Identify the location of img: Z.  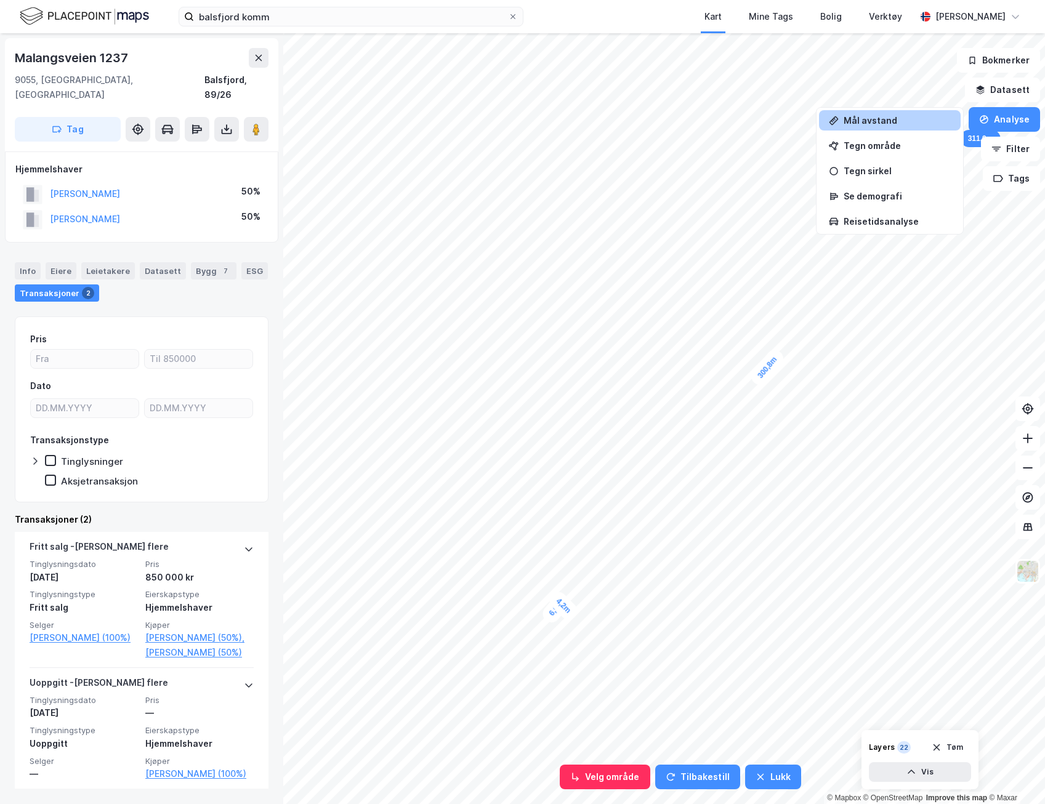
(1028, 572).